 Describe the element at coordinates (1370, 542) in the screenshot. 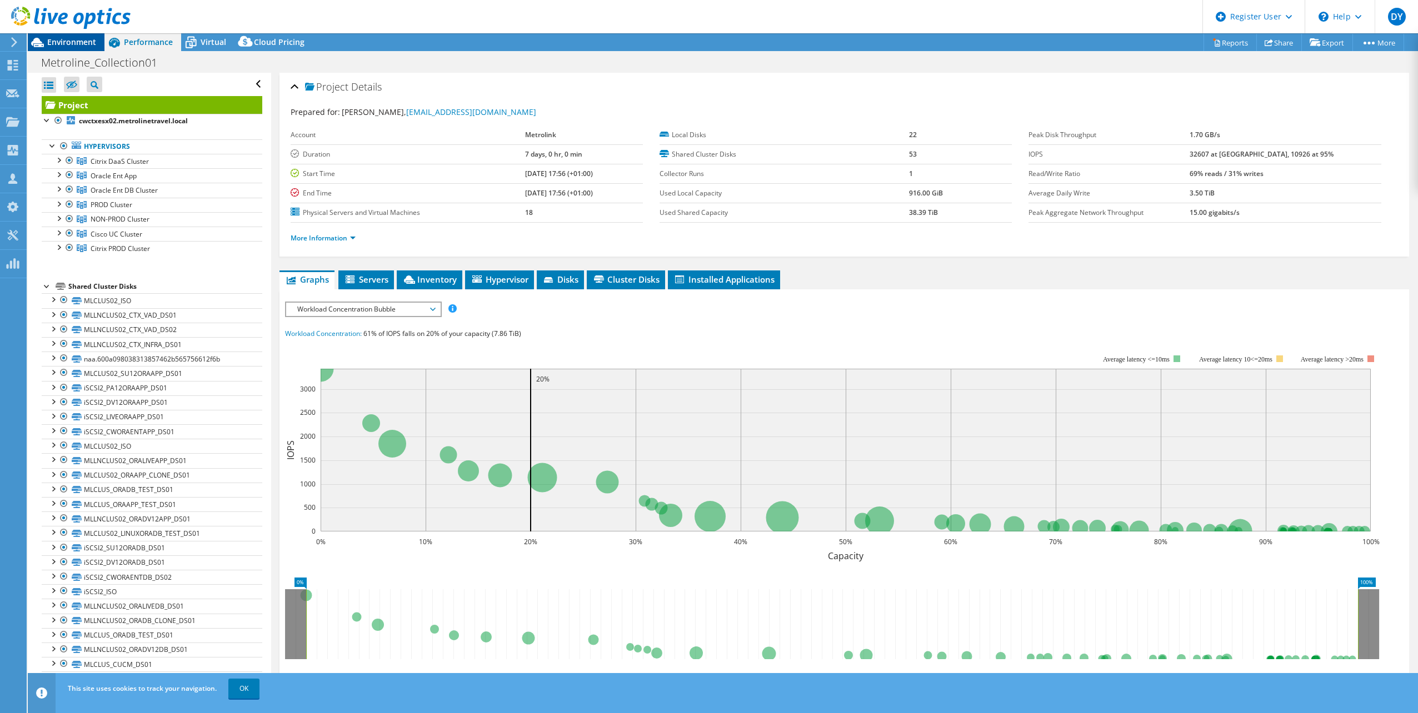

I see `text: 100%` at that location.